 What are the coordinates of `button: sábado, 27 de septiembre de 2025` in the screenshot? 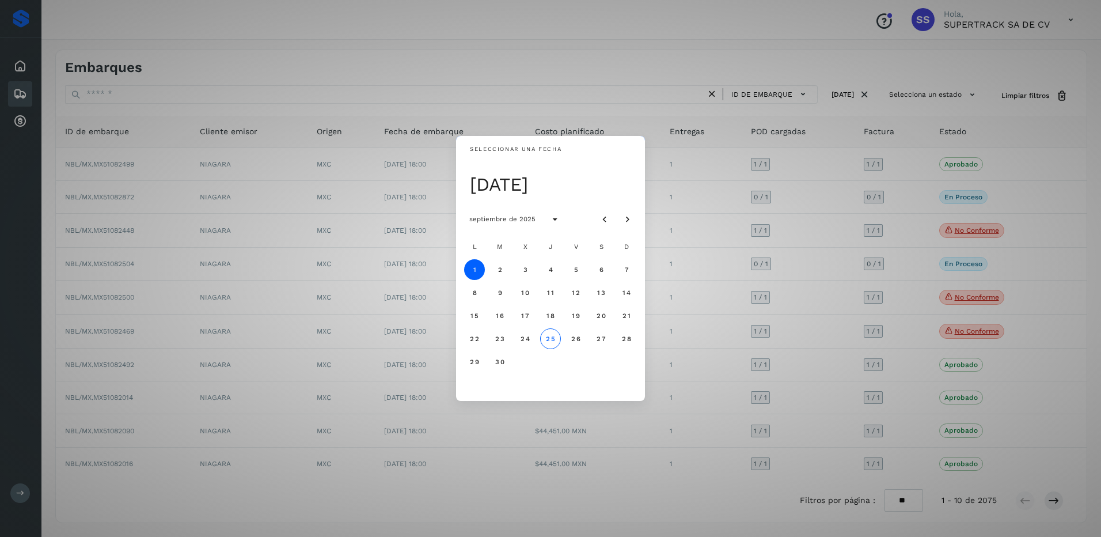 It's located at (601, 339).